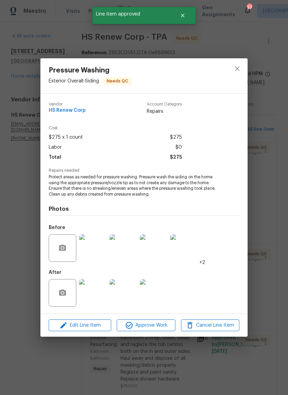 The image size is (288, 395). What do you see at coordinates (67, 104) in the screenshot?
I see `span: Vendor` at bounding box center [67, 104].